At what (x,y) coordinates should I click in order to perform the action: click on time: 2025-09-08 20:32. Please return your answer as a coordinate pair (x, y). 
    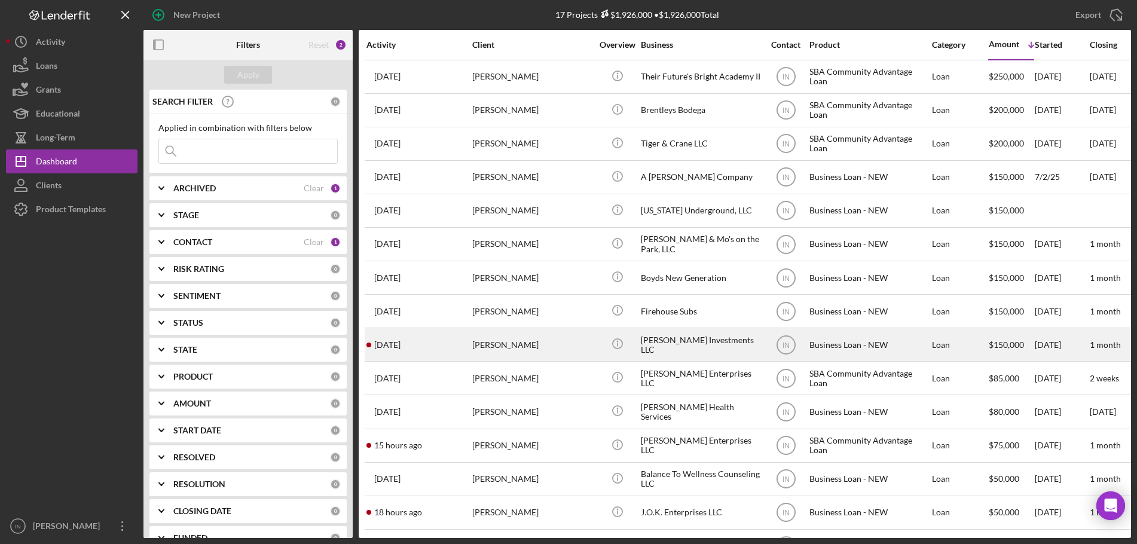
    Looking at the image, I should click on (387, 177).